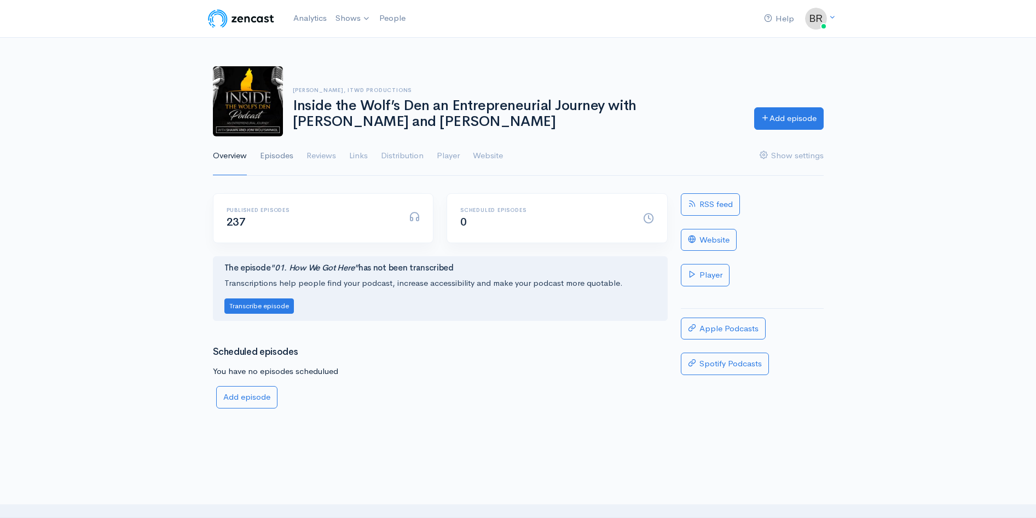 The width and height of the screenshot is (1036, 518). What do you see at coordinates (779, 19) in the screenshot?
I see `a: Help` at bounding box center [779, 19].